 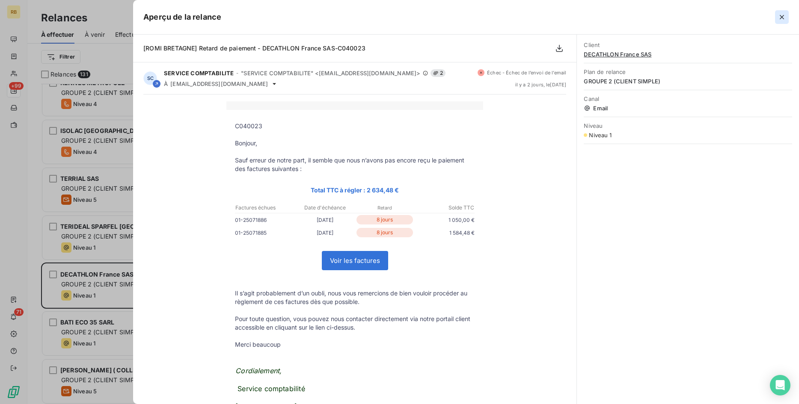 I want to click on span: Email, so click(x=688, y=108).